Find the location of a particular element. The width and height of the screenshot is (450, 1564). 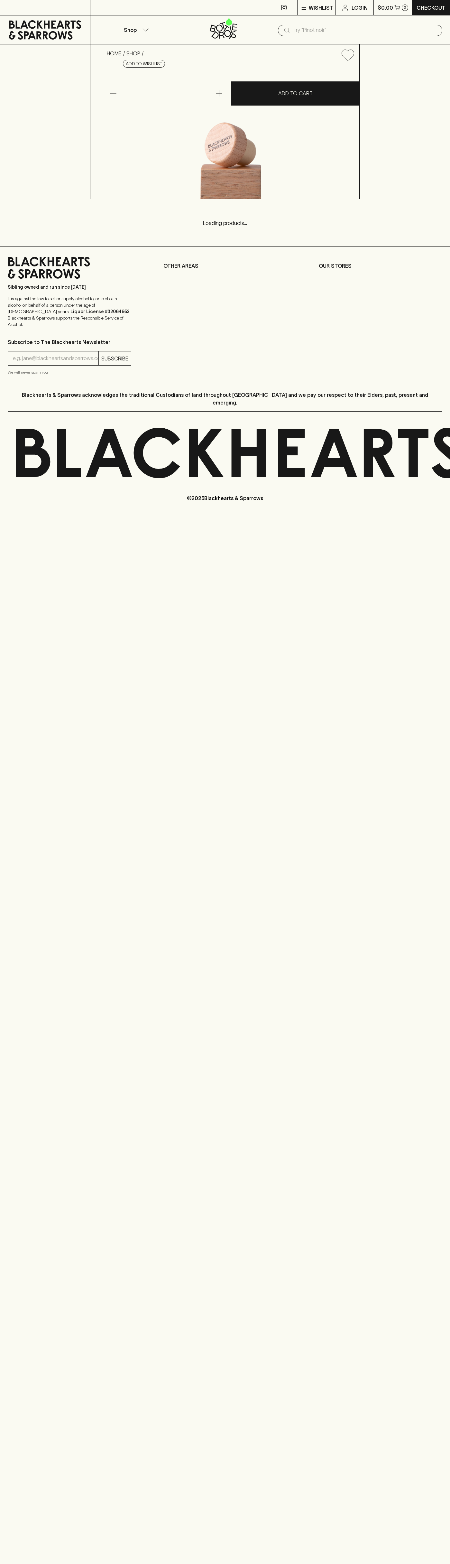

input: e.g. jane@blackheartsandsparrows.com.au is located at coordinates (56, 358).